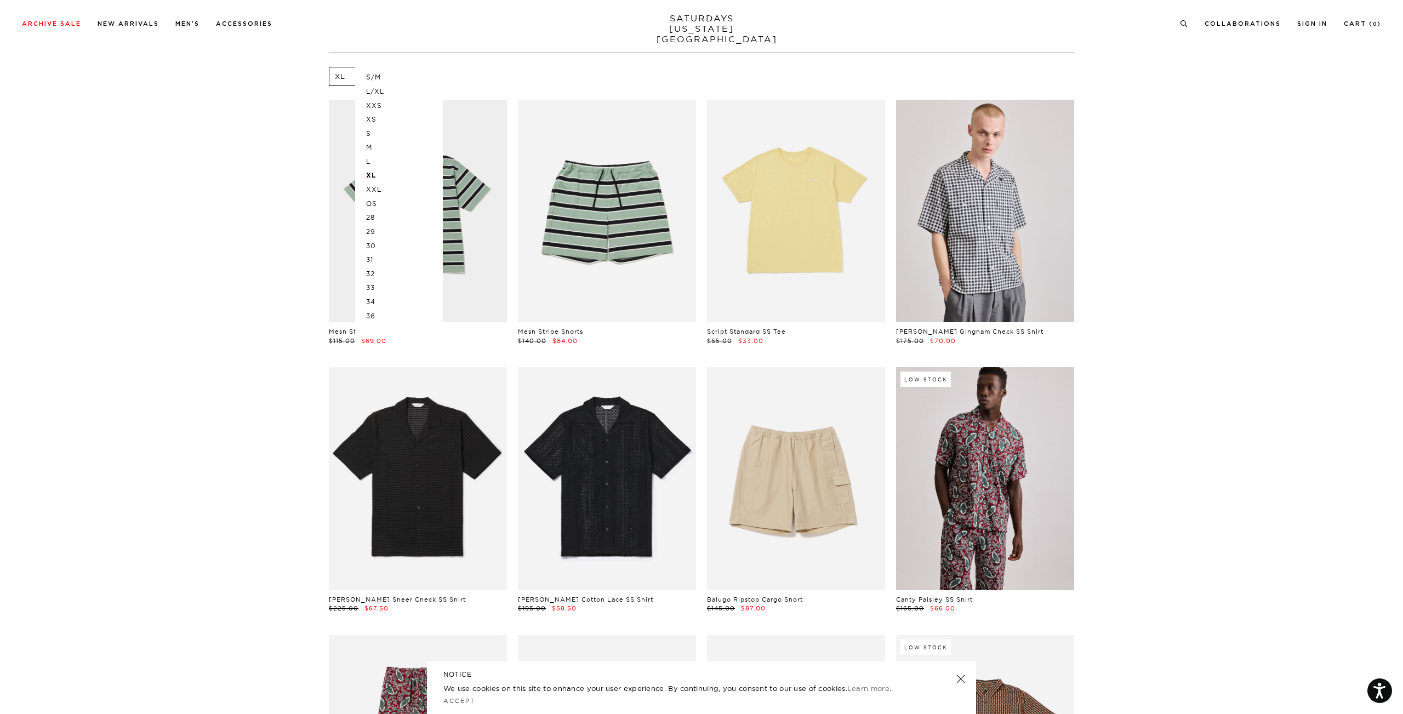  What do you see at coordinates (550, 332) in the screenshot?
I see `a: Mesh Stripe Shorts` at bounding box center [550, 332].